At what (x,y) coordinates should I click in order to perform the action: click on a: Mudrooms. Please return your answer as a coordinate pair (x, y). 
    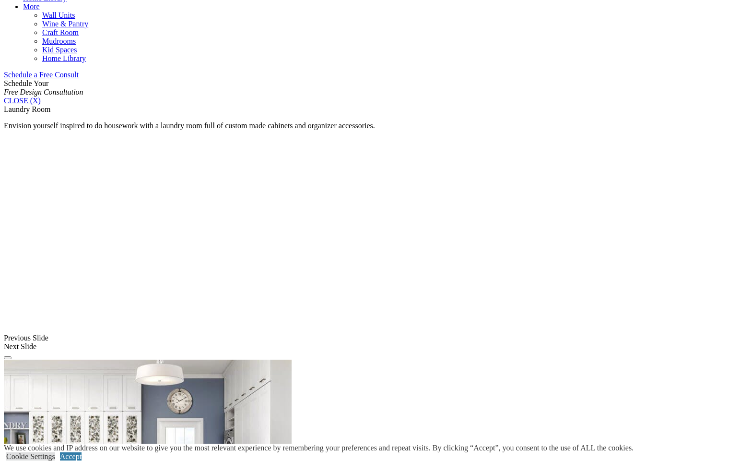
    Looking at the image, I should click on (59, 41).